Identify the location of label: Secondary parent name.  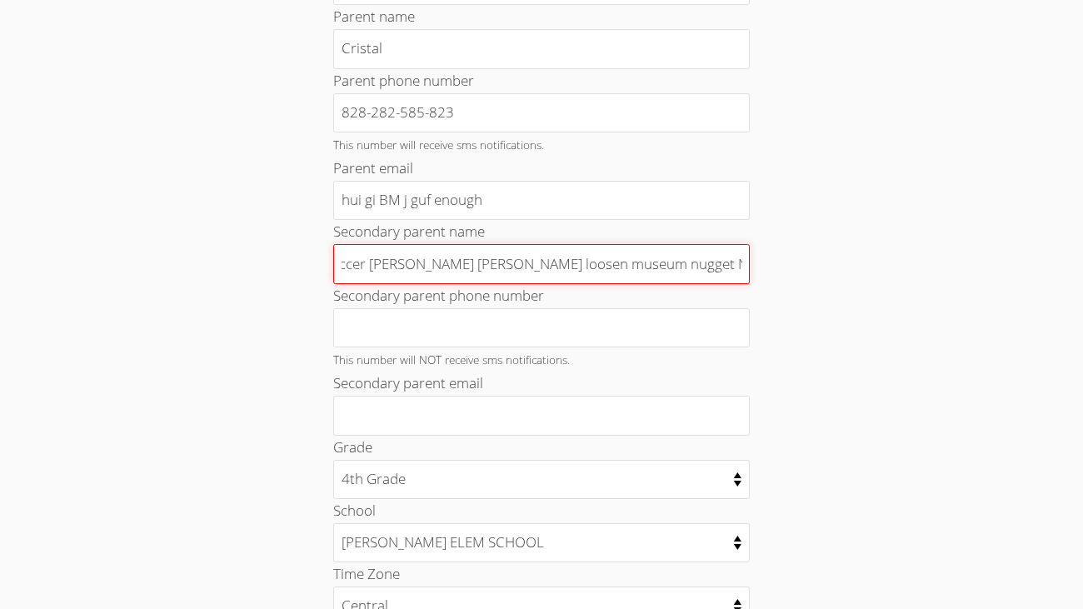
(409, 231).